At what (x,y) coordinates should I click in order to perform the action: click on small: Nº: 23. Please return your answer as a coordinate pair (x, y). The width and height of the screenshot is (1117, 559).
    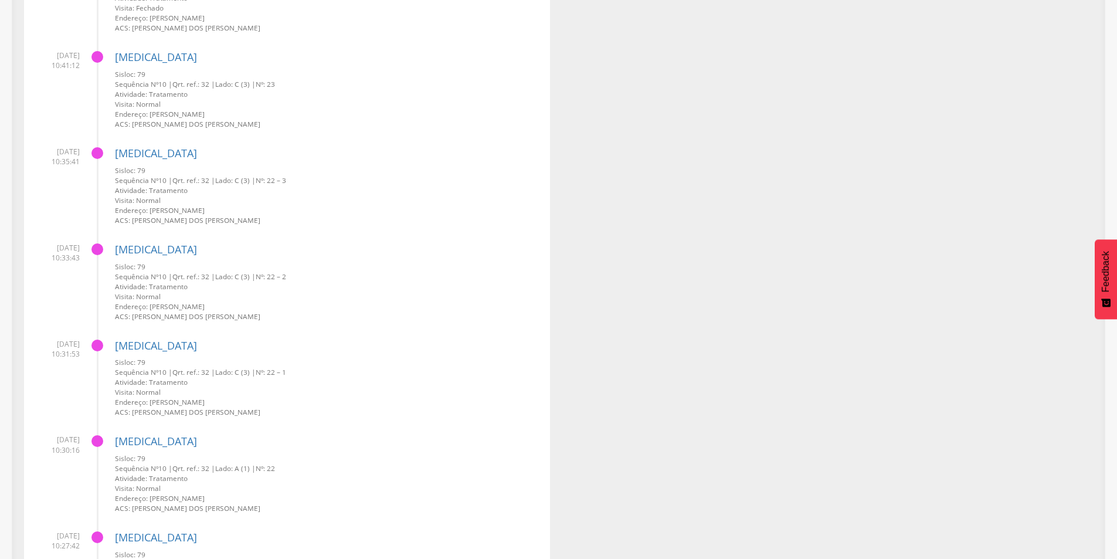
    Looking at the image, I should click on (328, 84).